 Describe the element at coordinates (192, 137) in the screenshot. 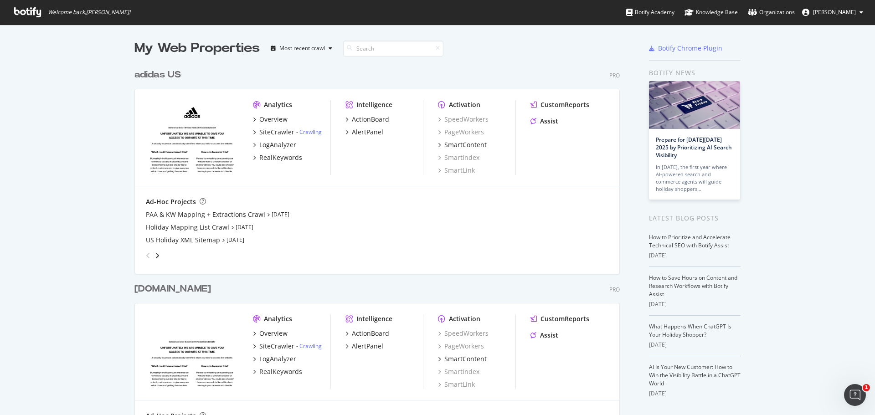

I see `img: adidas.com/us` at that location.